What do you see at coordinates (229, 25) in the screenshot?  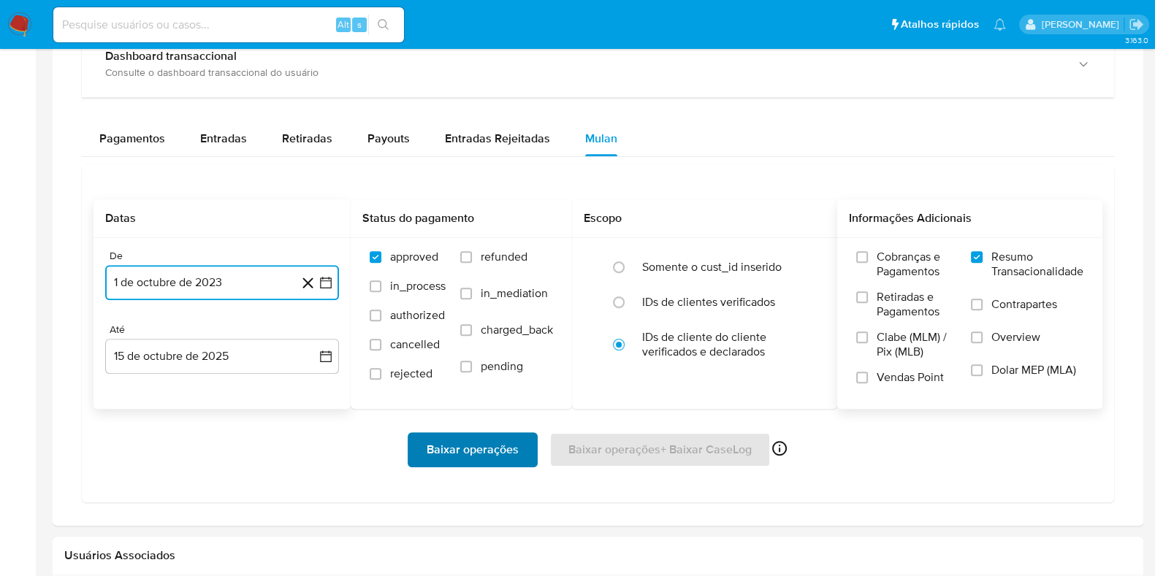 I see `input: Pesquise usuários ou casos...` at bounding box center [229, 25].